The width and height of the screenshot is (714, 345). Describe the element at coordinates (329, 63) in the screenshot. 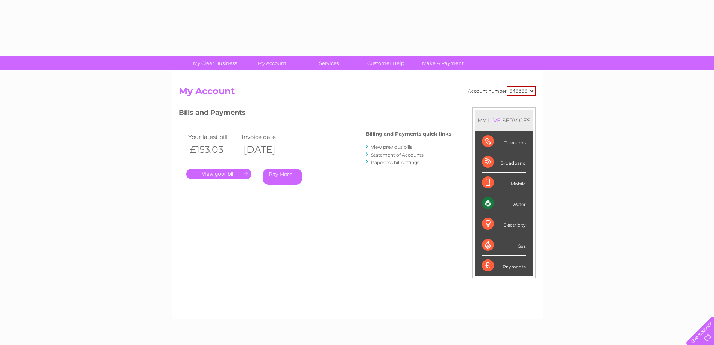

I see `a: Services` at that location.